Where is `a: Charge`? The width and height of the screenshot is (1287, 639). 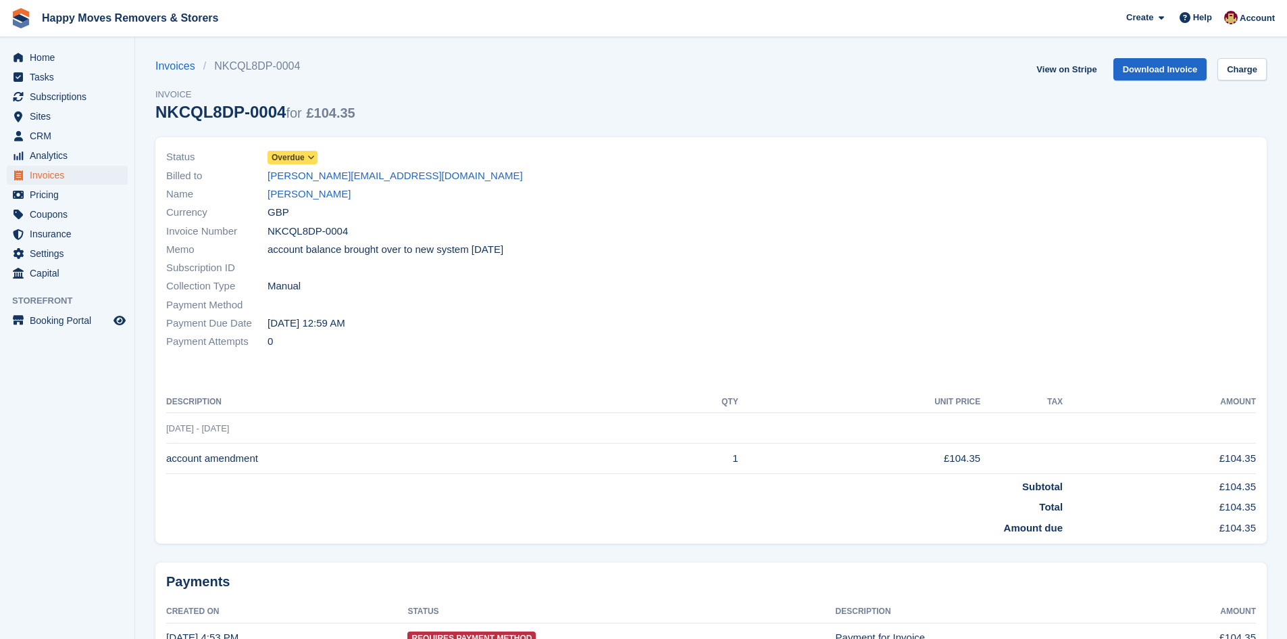
a: Charge is located at coordinates (1242, 69).